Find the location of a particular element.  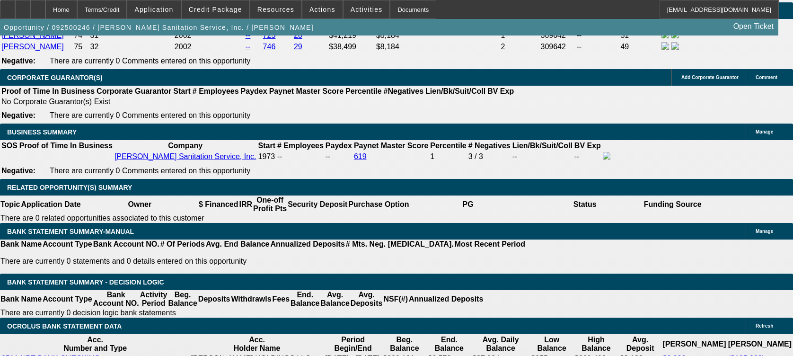

td: $41,219 is located at coordinates (351, 35).